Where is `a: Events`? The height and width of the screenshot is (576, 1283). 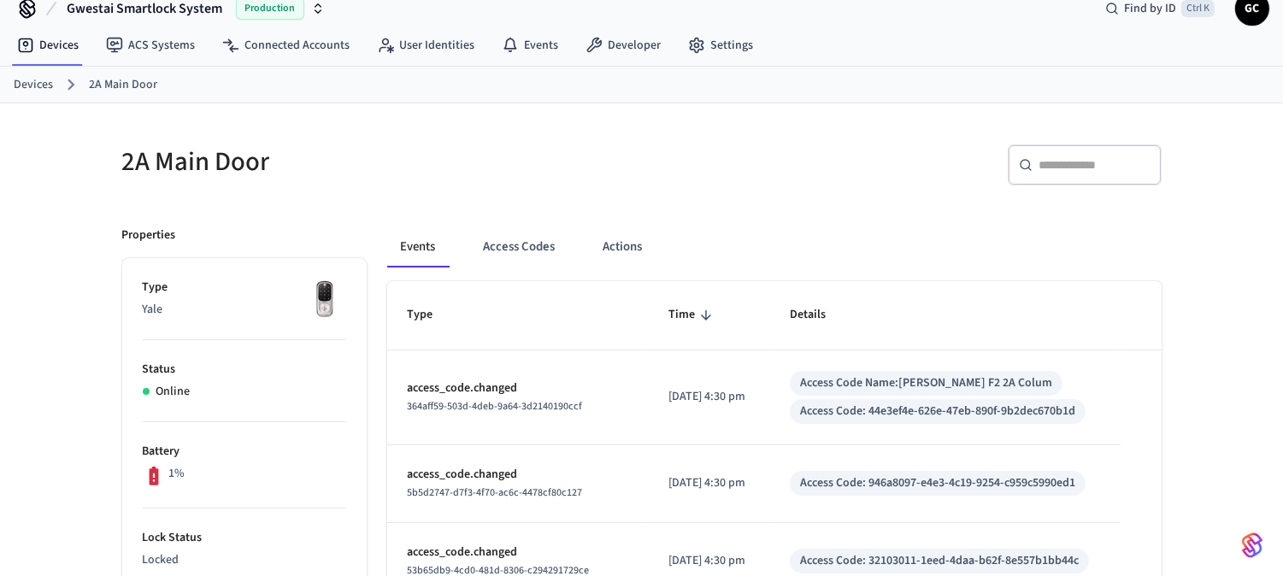
a: Events is located at coordinates (530, 45).